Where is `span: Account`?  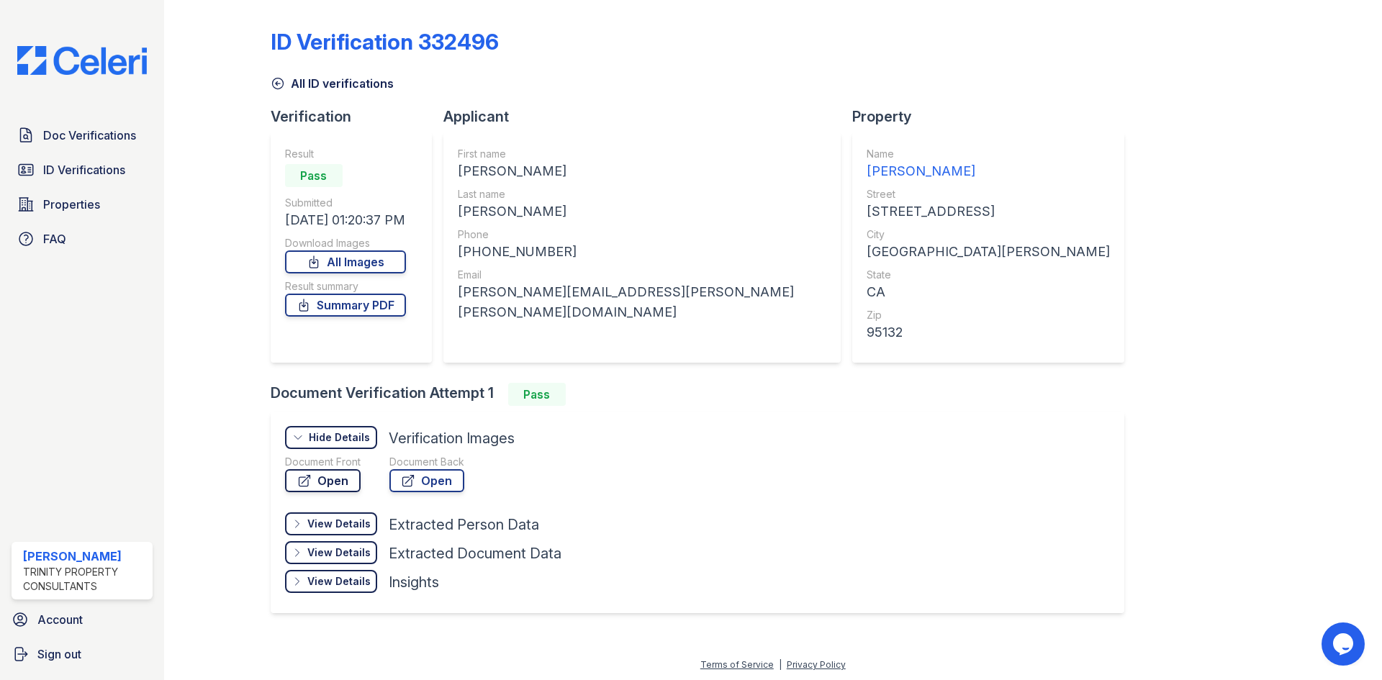
span: Account is located at coordinates (60, 620).